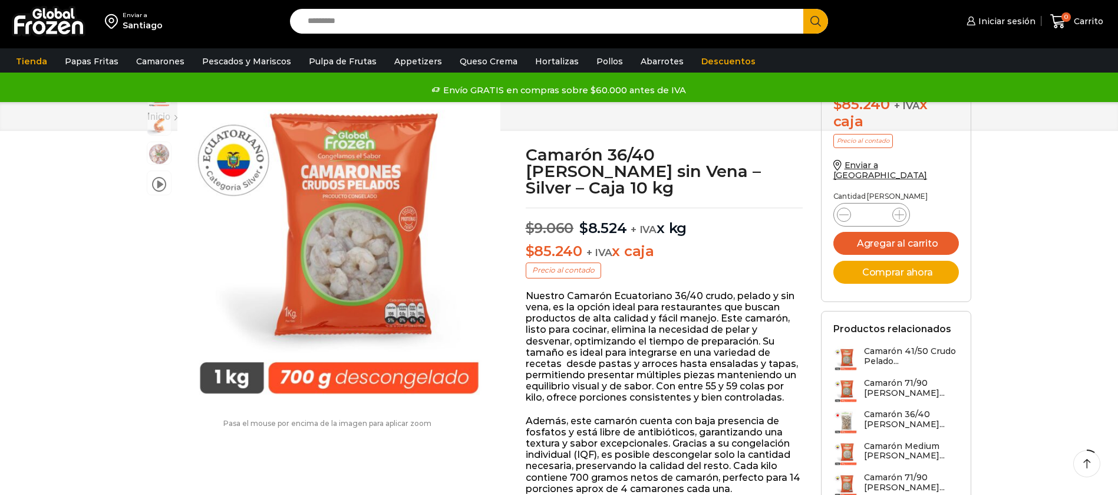  Describe the element at coordinates (31, 61) in the screenshot. I see `a: Tienda` at that location.